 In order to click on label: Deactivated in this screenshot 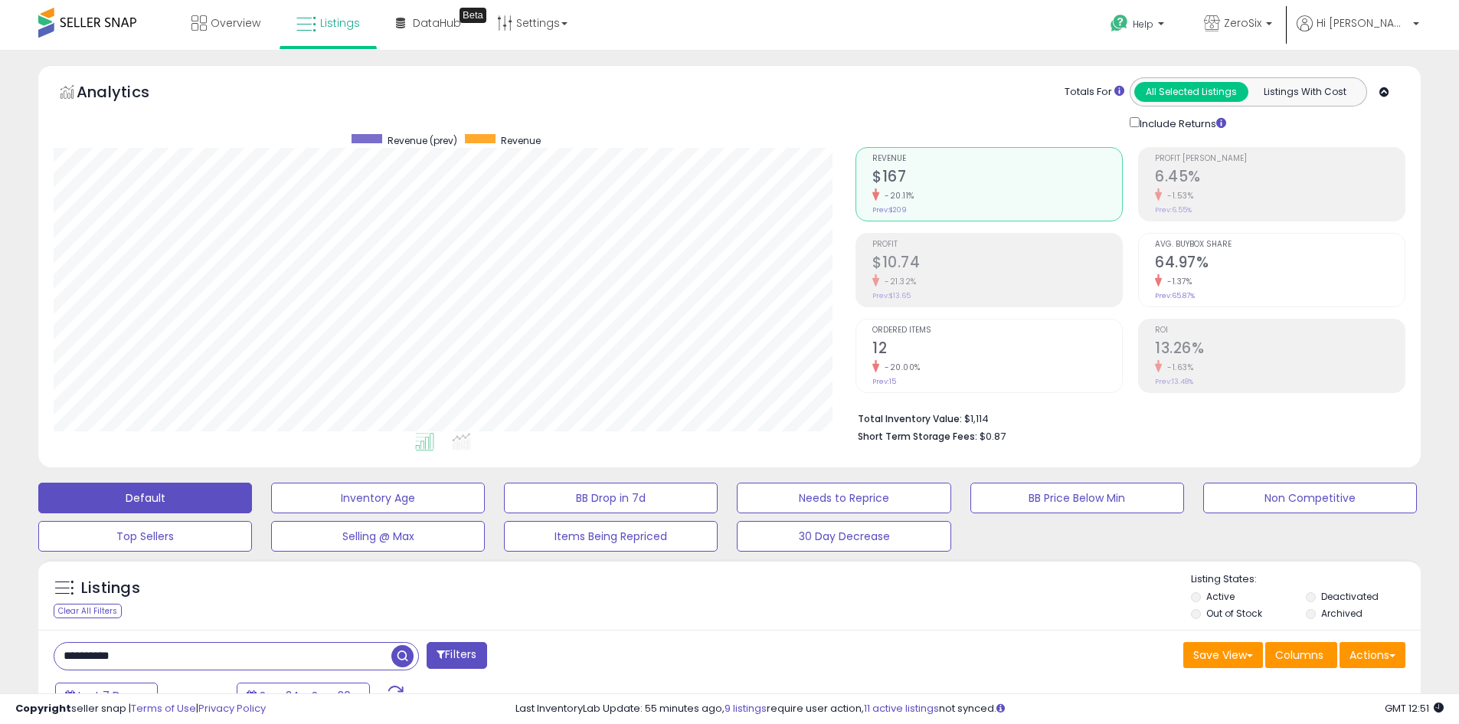, I will do `click(1349, 596)`.